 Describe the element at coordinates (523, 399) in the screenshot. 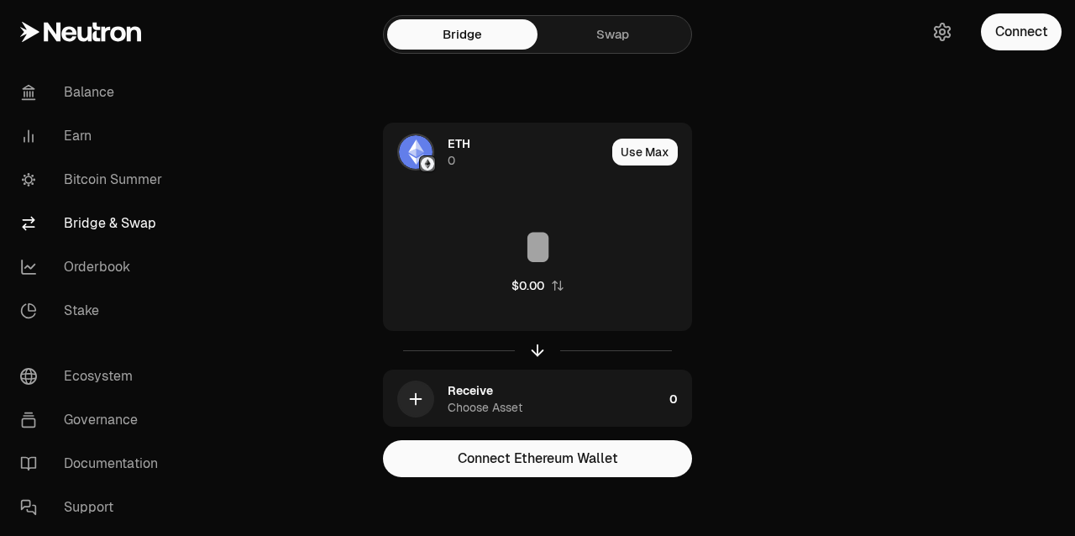

I see `div: ReceiveChoose Asset` at that location.